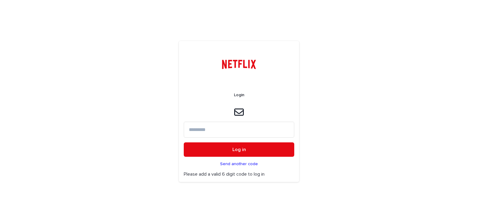  Describe the element at coordinates (239, 174) in the screenshot. I see `p: Please add a valid 6 digit code to log in` at that location.